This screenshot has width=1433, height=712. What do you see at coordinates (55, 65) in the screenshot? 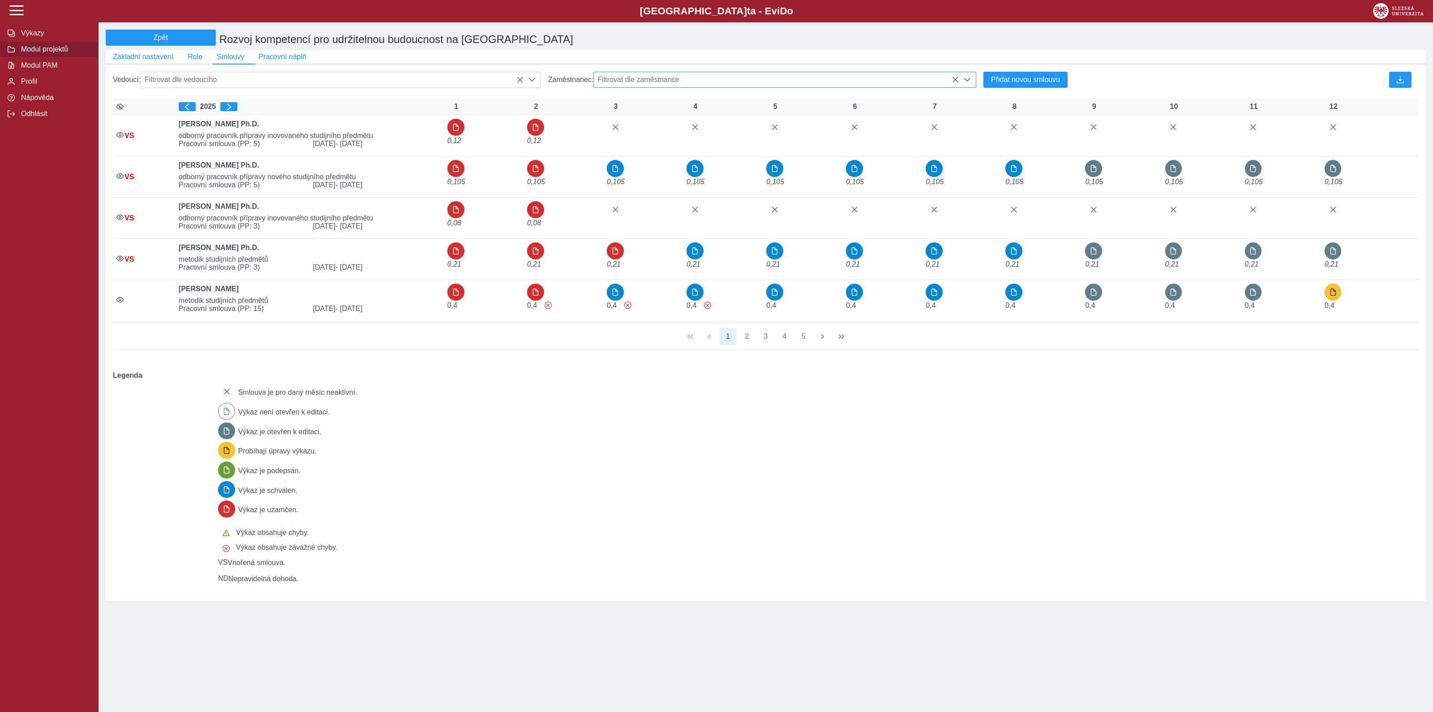
I see `span: Modul PAM` at bounding box center [55, 65].